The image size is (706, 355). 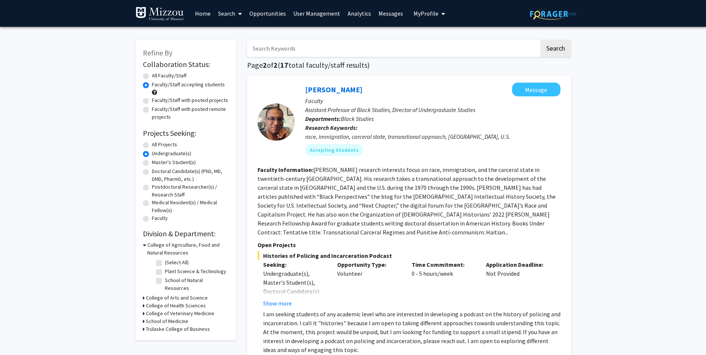 What do you see at coordinates (369, 264) in the screenshot?
I see `p: Opportunity Type:` at bounding box center [369, 264].